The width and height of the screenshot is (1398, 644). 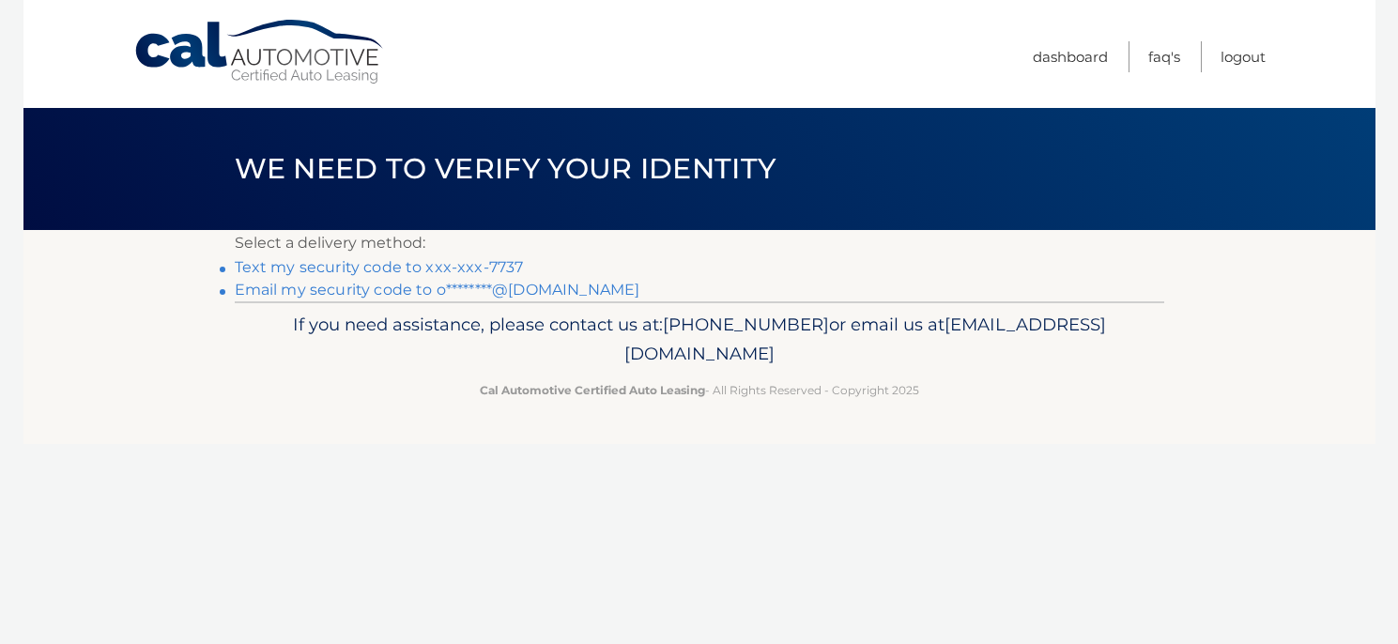 What do you see at coordinates (1165, 56) in the screenshot?
I see `a: FAQ's` at bounding box center [1165, 56].